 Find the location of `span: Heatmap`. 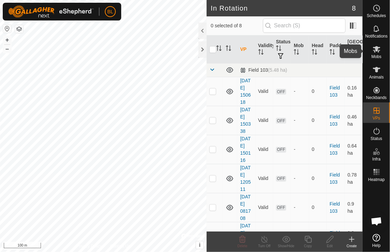

span: Heatmap is located at coordinates (376, 180).